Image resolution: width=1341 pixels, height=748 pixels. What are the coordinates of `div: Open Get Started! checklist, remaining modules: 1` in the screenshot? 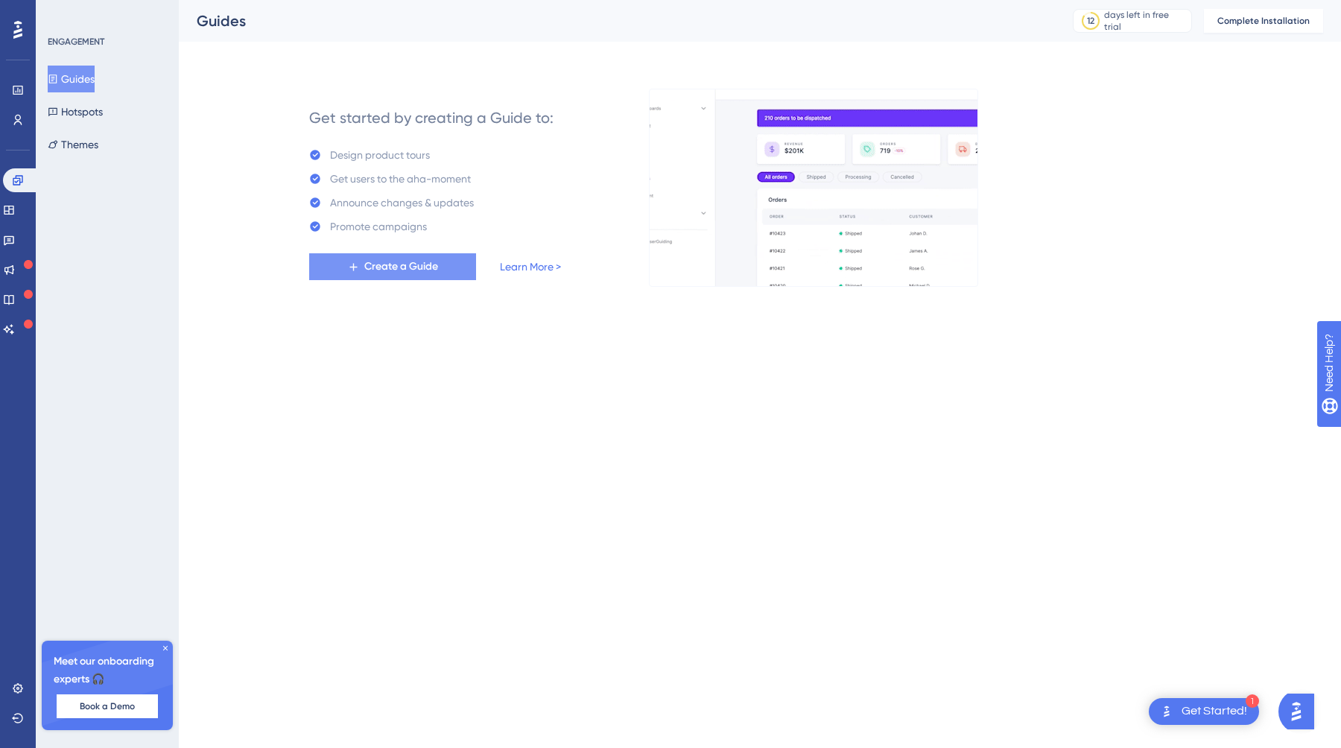 It's located at (1204, 711).